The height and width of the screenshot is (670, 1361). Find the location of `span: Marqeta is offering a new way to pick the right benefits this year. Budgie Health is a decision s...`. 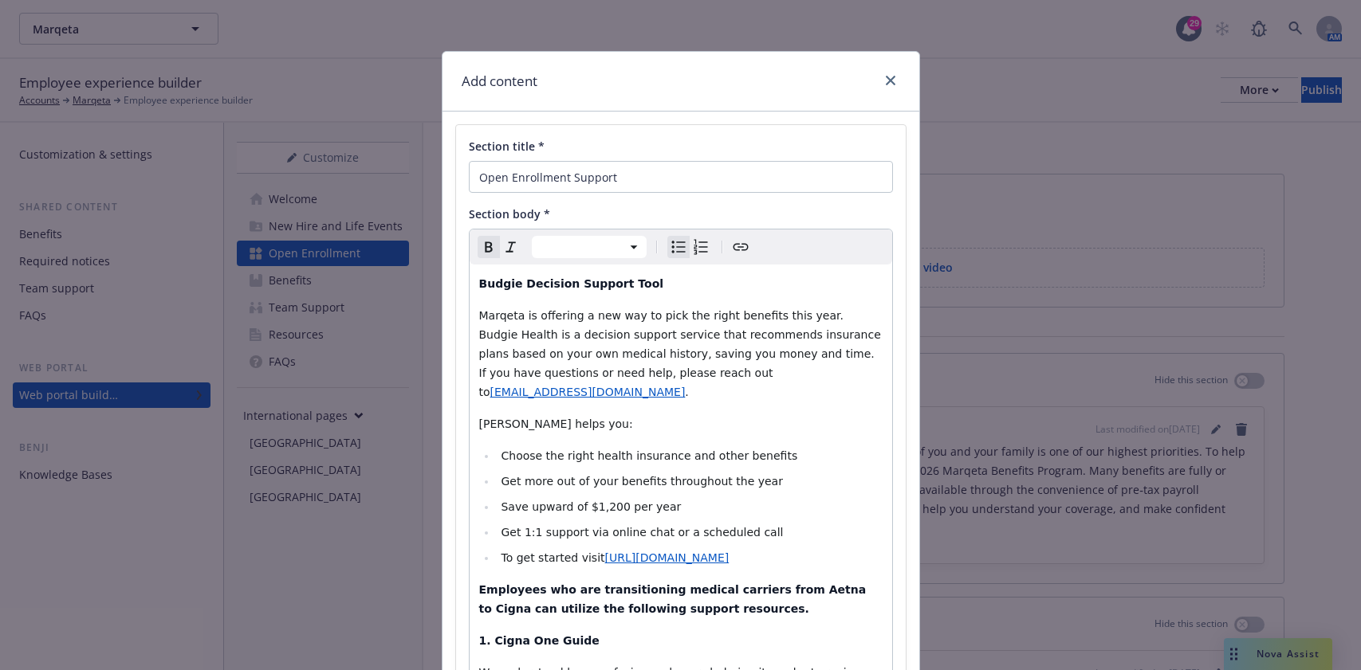

span: Marqeta is offering a new way to pick the right benefits this year. Budgie Health is a decision s... is located at coordinates (682, 354).